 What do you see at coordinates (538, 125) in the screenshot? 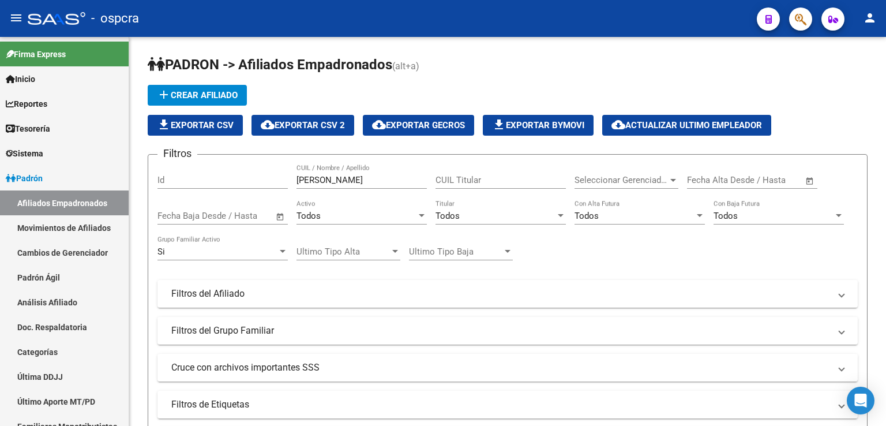
I see `button: Exportar Bymovi` at bounding box center [538, 125].